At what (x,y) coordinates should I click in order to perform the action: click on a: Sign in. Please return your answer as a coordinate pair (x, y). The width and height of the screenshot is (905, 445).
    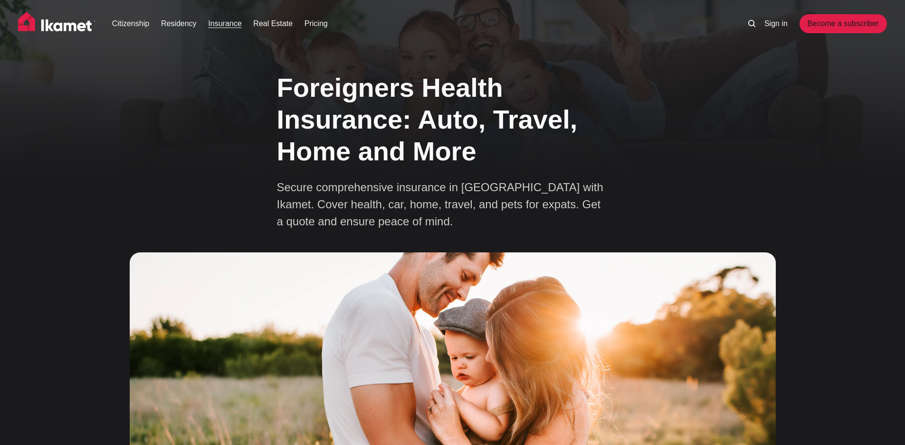
    Looking at the image, I should click on (775, 24).